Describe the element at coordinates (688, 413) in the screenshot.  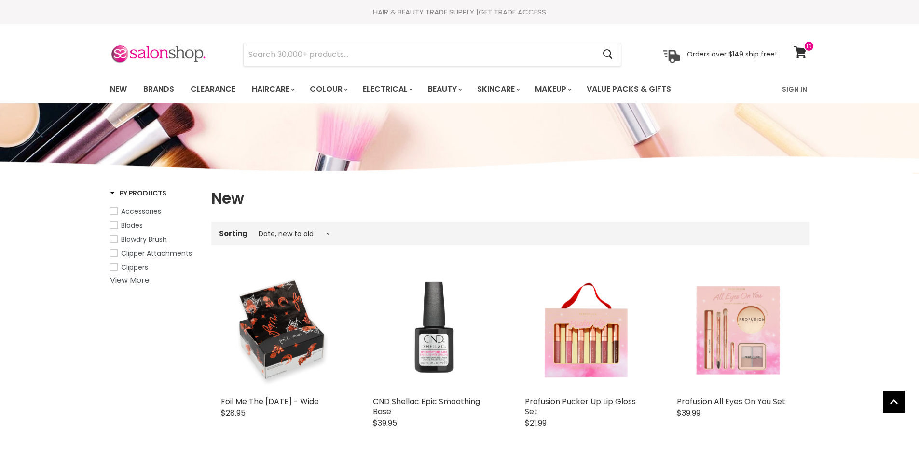
I see `span: $39.99` at that location.